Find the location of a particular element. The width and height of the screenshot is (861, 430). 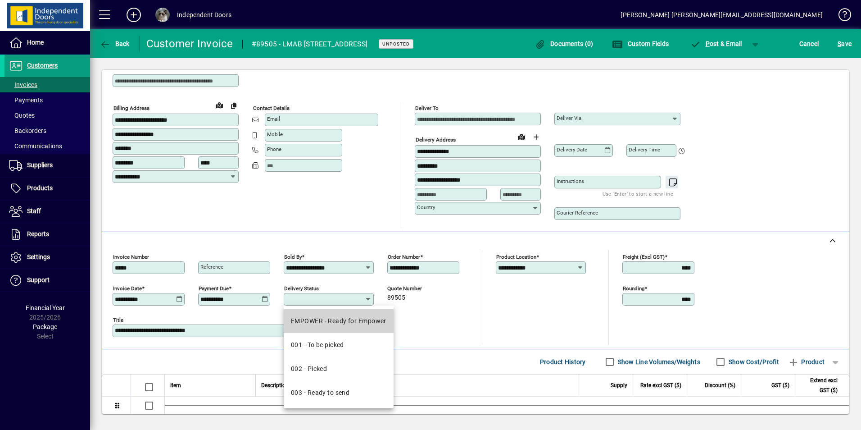

button: Add is located at coordinates (134, 15).